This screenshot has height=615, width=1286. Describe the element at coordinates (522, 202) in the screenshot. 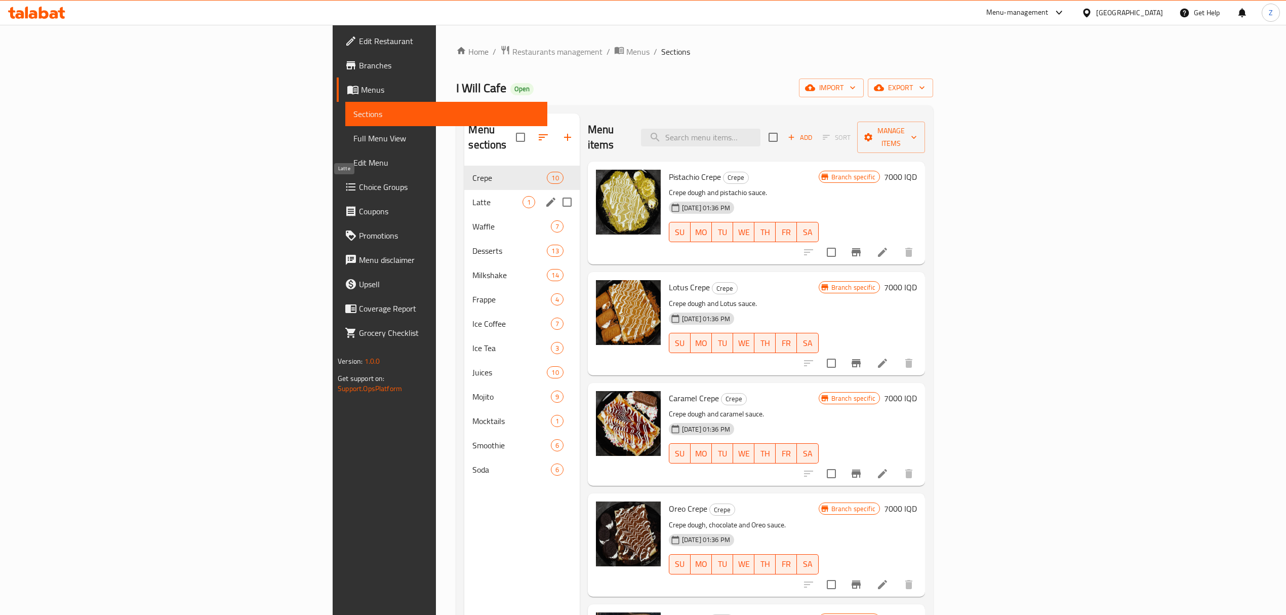

I see `div: Latte1edit` at that location.